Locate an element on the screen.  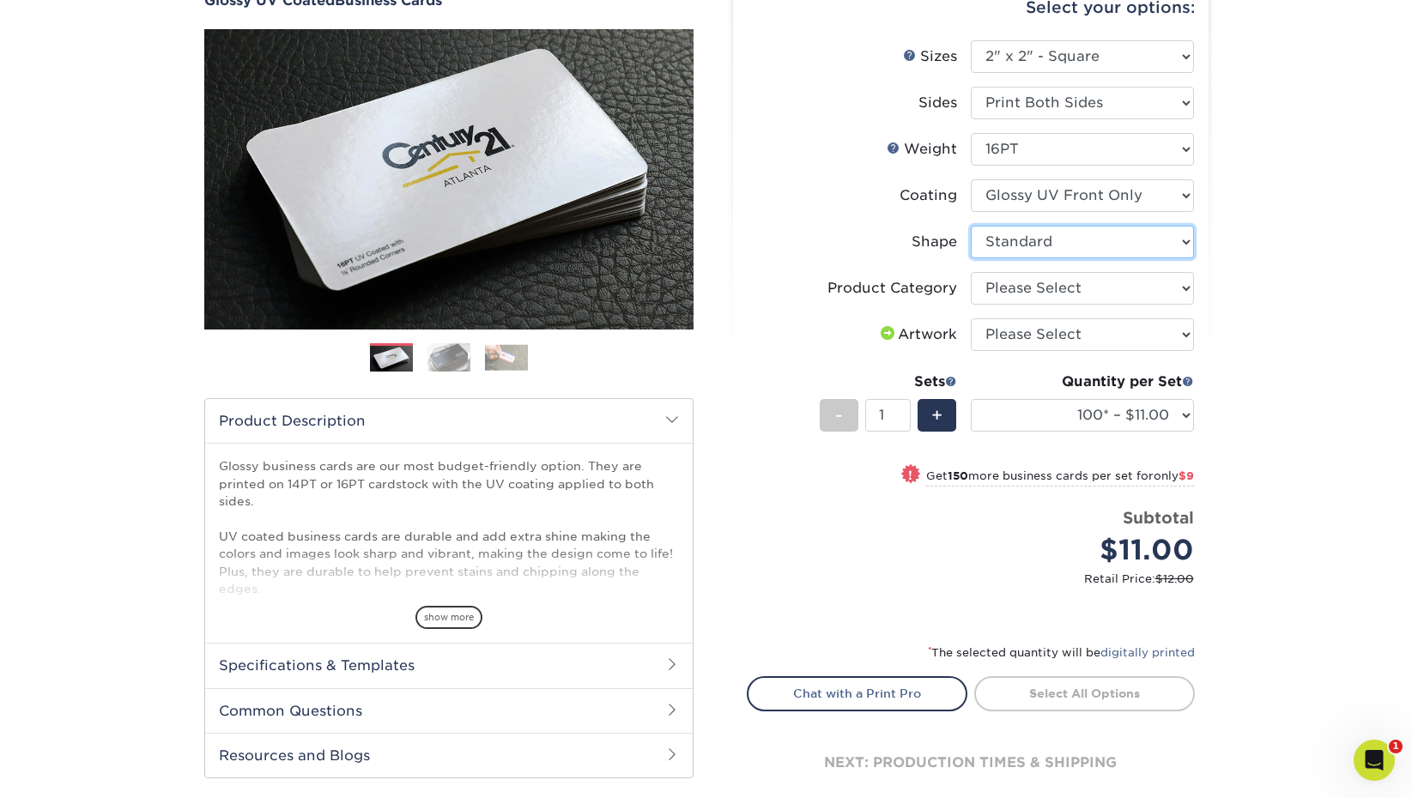
small: Get more business cards per set for is located at coordinates (1060, 478).